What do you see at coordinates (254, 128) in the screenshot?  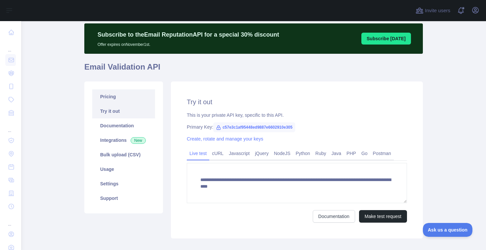 I see `span: c57e3c1af95448ed9887e6602910e305` at bounding box center [254, 128].